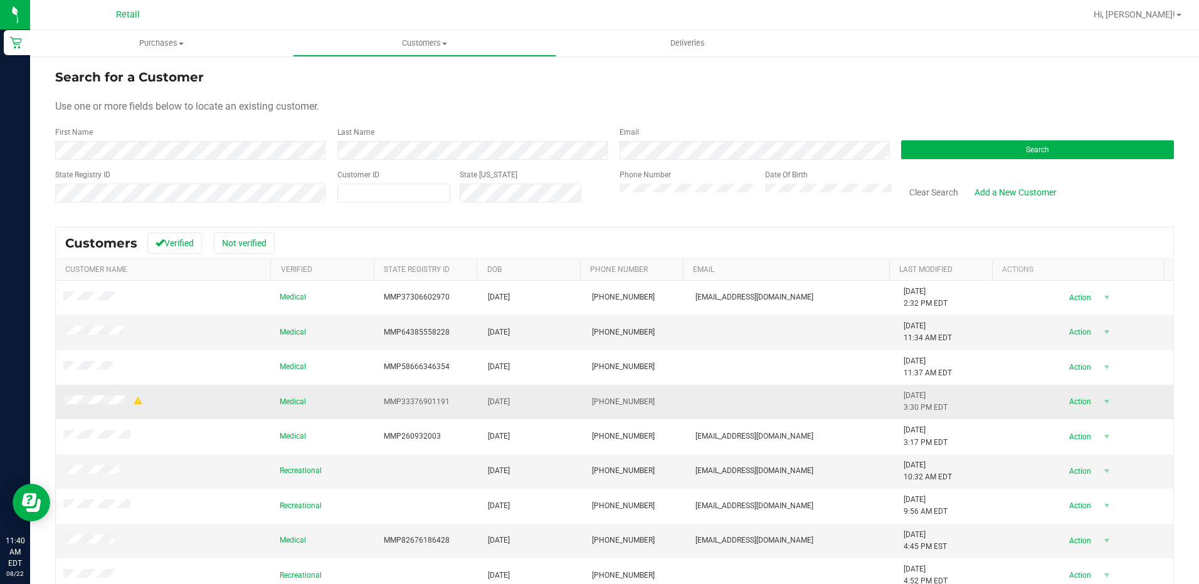  Describe the element at coordinates (83, 175) in the screenshot. I see `label: State Registry ID` at that location.